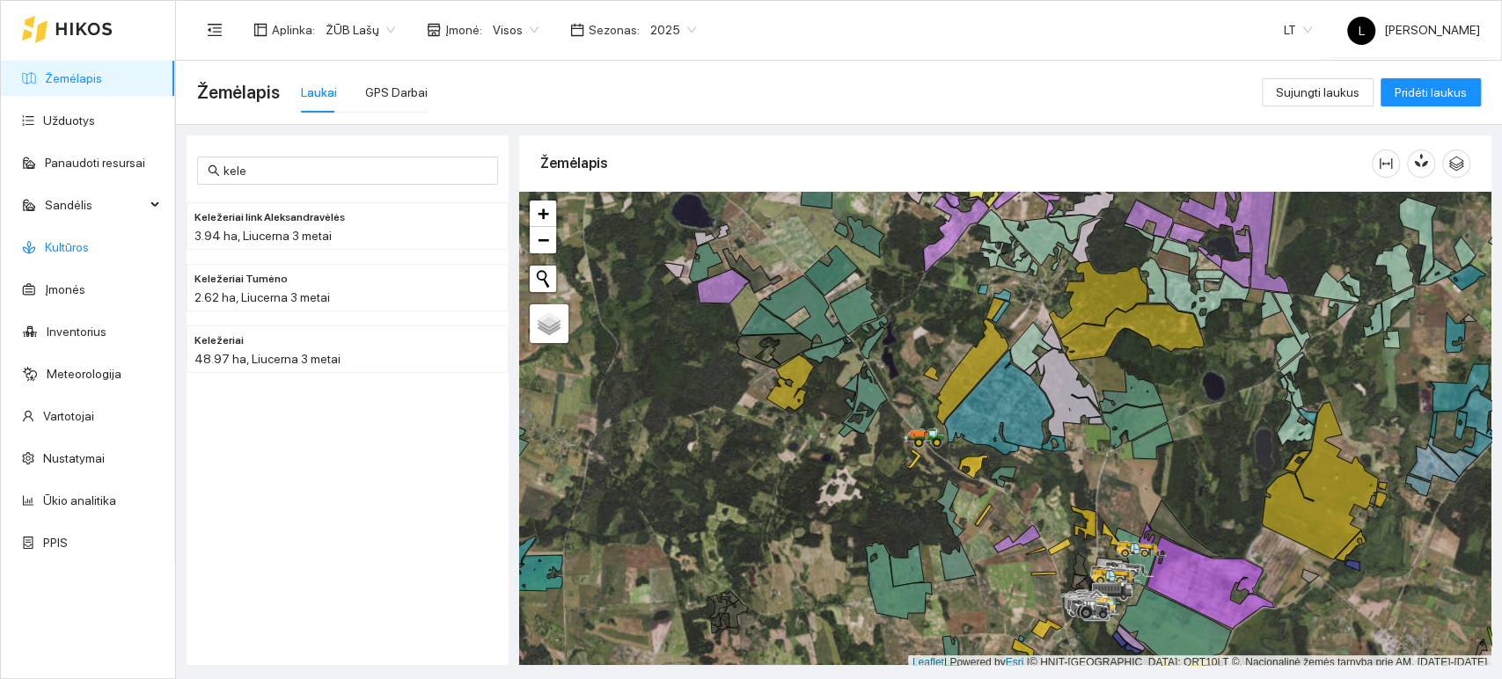 The height and width of the screenshot is (679, 1502). What do you see at coordinates (543, 279) in the screenshot?
I see `button: Initiate a new search` at bounding box center [543, 279].